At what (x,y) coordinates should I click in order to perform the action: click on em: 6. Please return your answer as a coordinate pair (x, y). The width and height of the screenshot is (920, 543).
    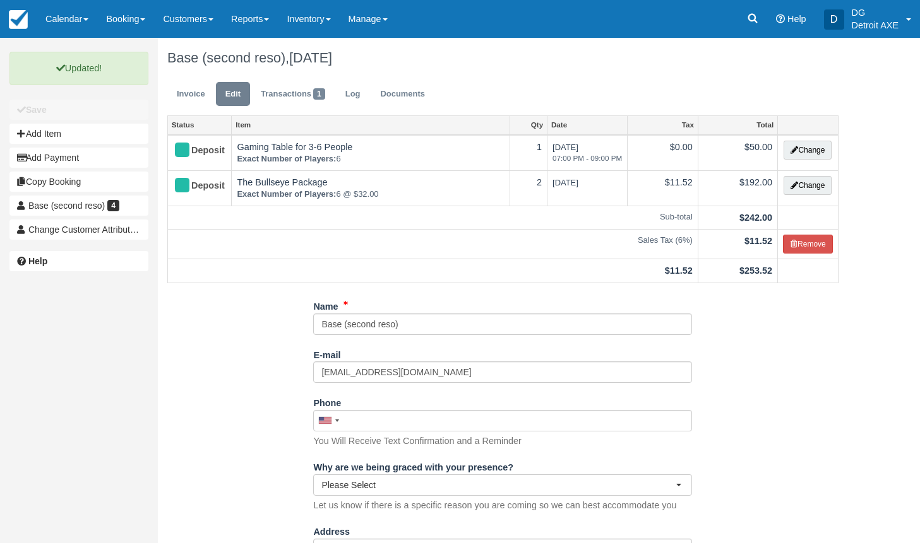
    Looking at the image, I should click on (370, 159).